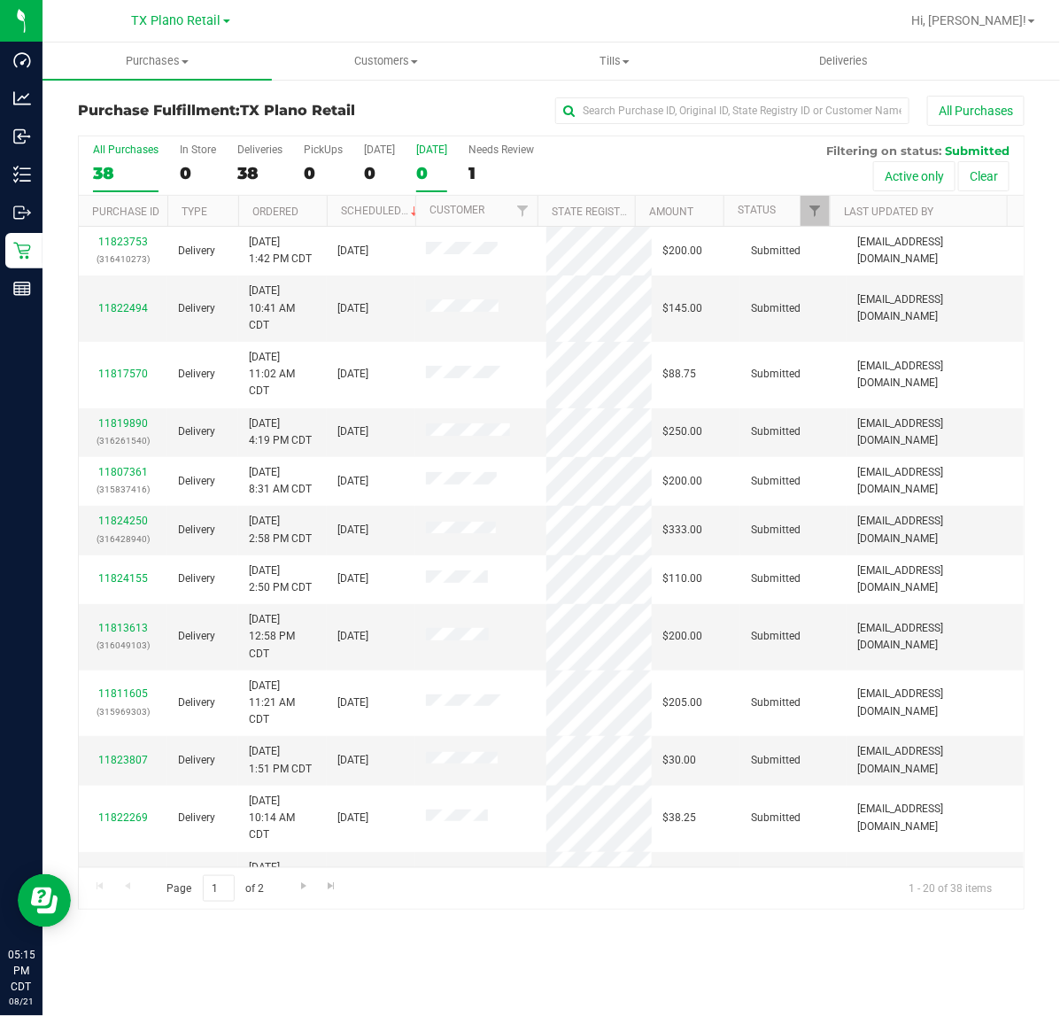 Image resolution: width=1060 pixels, height=1016 pixels. Describe the element at coordinates (303, 886) in the screenshot. I see `a: Go to the next page` at that location.